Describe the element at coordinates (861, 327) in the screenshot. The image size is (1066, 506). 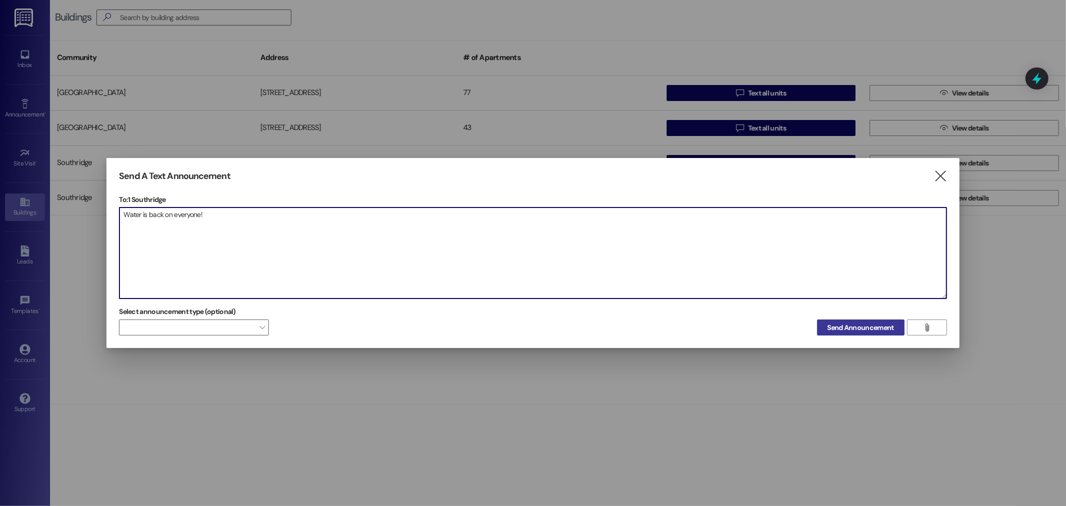
I see `span: Send Announcement` at that location.